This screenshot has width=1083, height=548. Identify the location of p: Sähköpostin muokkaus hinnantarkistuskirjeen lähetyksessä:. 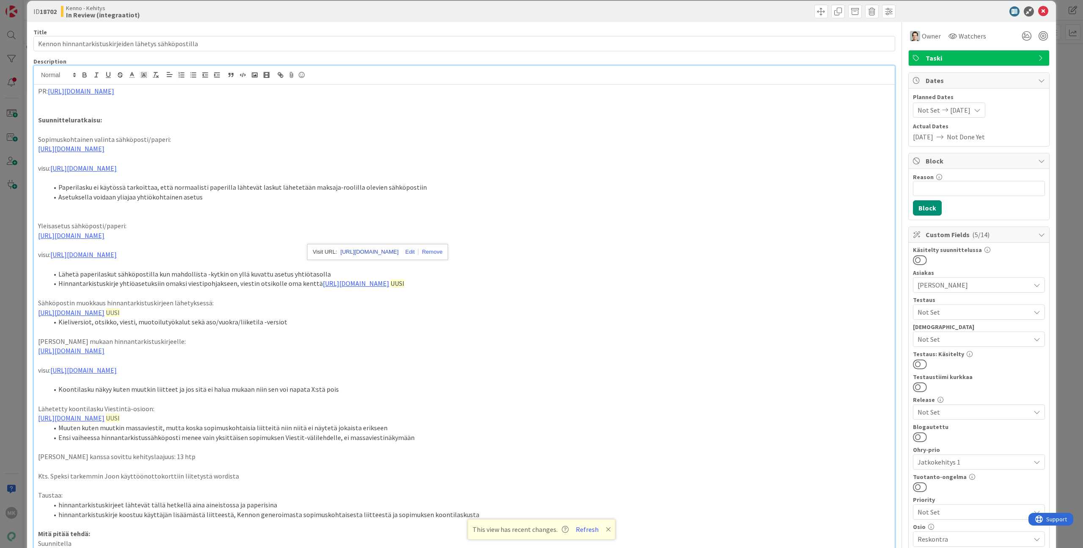
(464, 303).